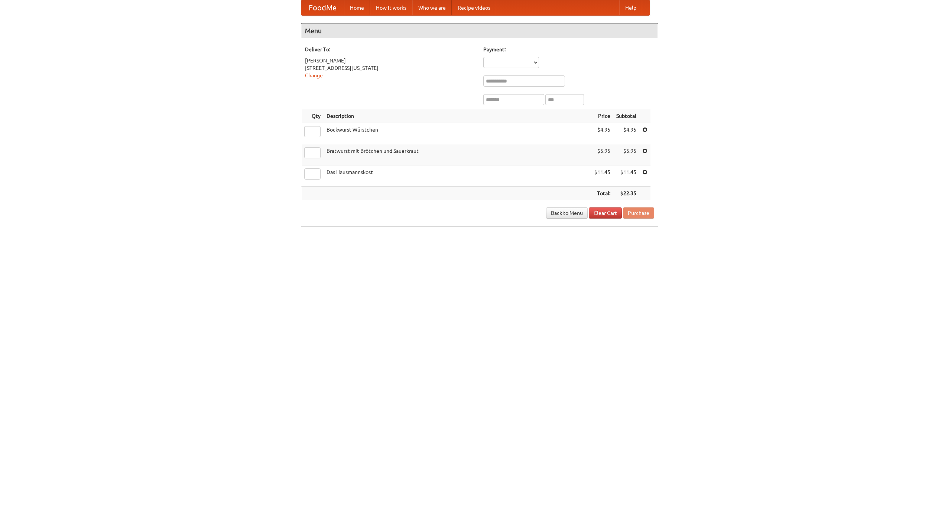 Image resolution: width=951 pixels, height=526 pixels. What do you see at coordinates (626, 116) in the screenshot?
I see `th: Subtotal` at bounding box center [626, 116].